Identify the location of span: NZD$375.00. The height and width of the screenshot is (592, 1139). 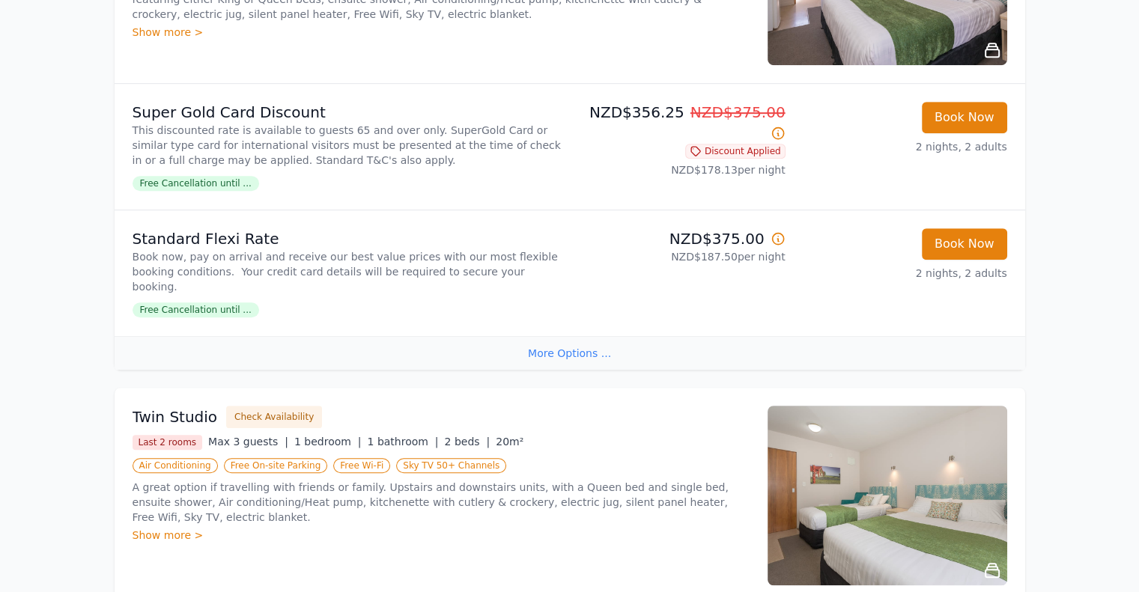
(737, 112).